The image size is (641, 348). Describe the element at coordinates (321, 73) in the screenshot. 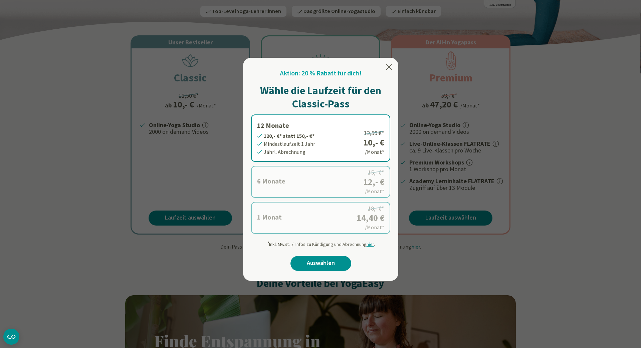

I see `h2: Aktion: 20 % Rabatt für dich!` at that location.